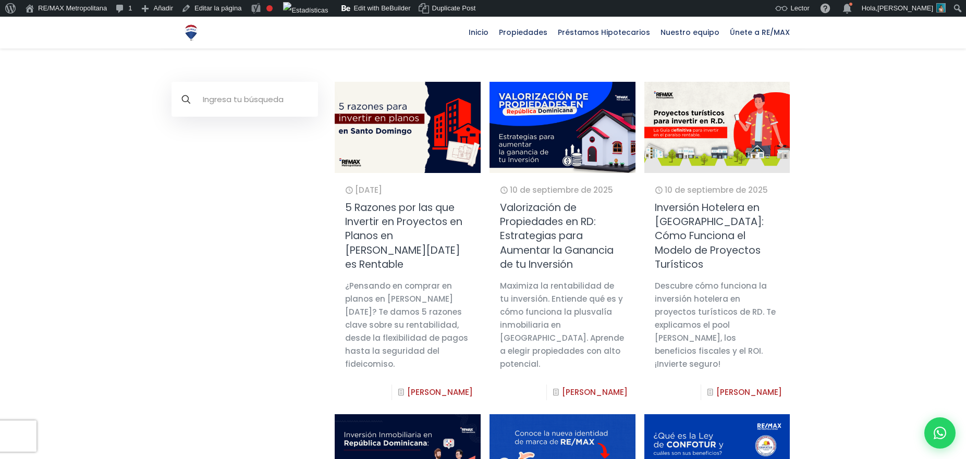 The image size is (966, 459). What do you see at coordinates (298, 5) in the screenshot?
I see `span: Correo` at bounding box center [298, 5].